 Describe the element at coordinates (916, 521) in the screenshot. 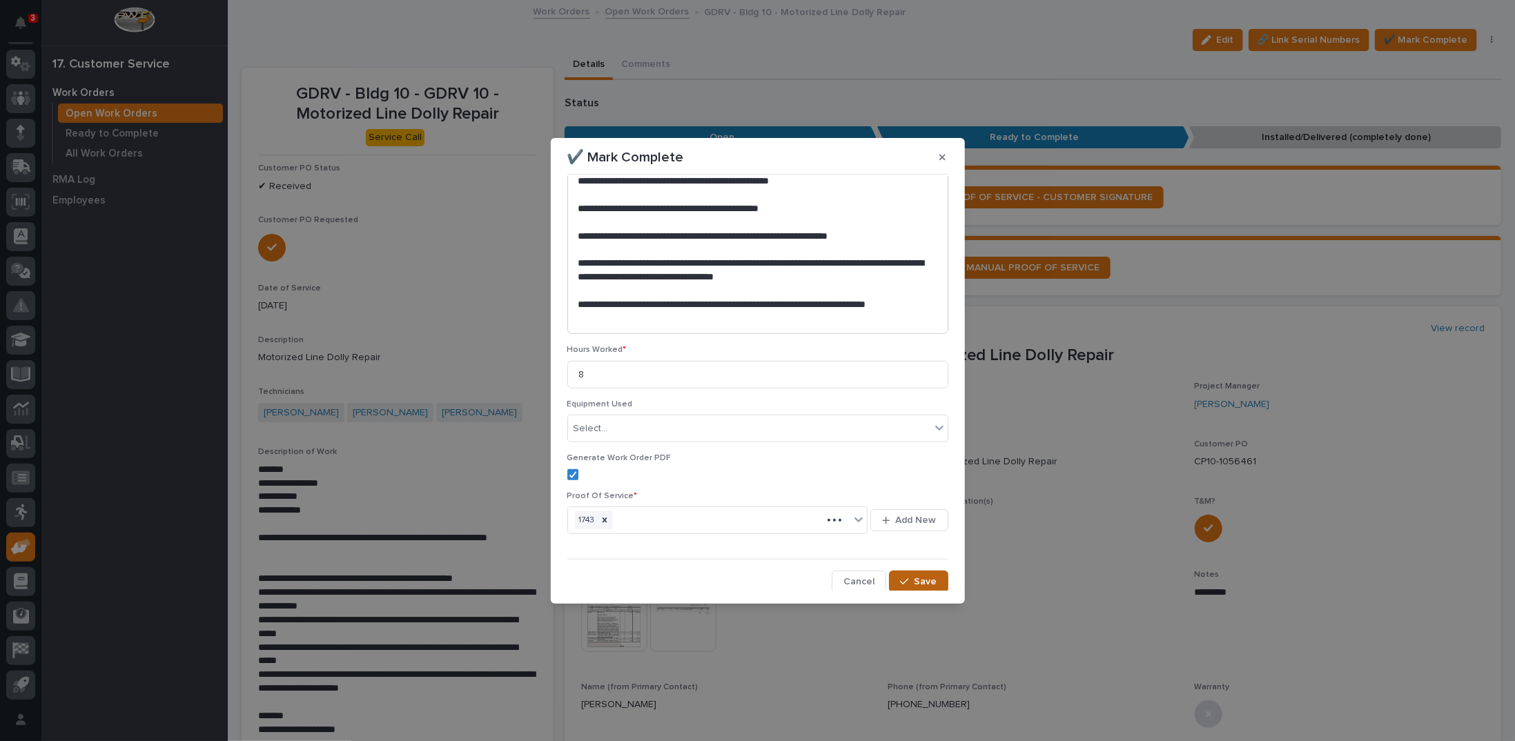

I see `span: Add New` at that location.